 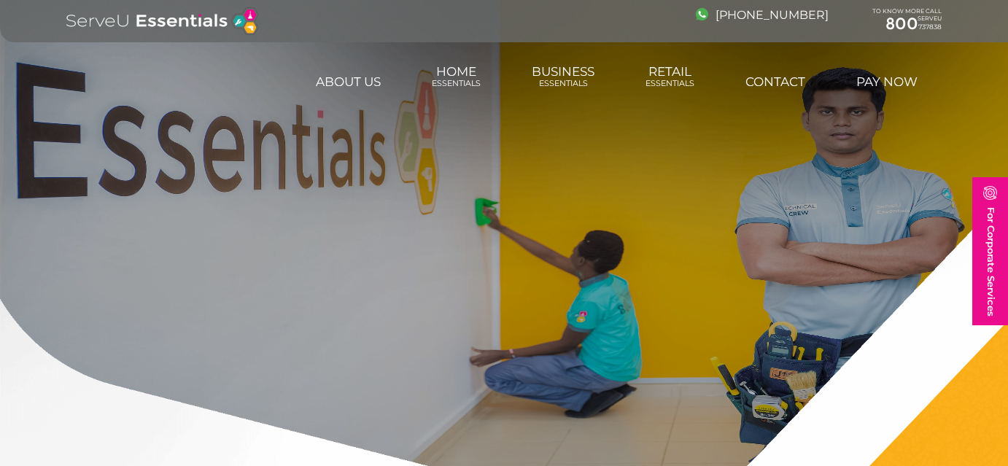 I want to click on a: Contact, so click(x=776, y=82).